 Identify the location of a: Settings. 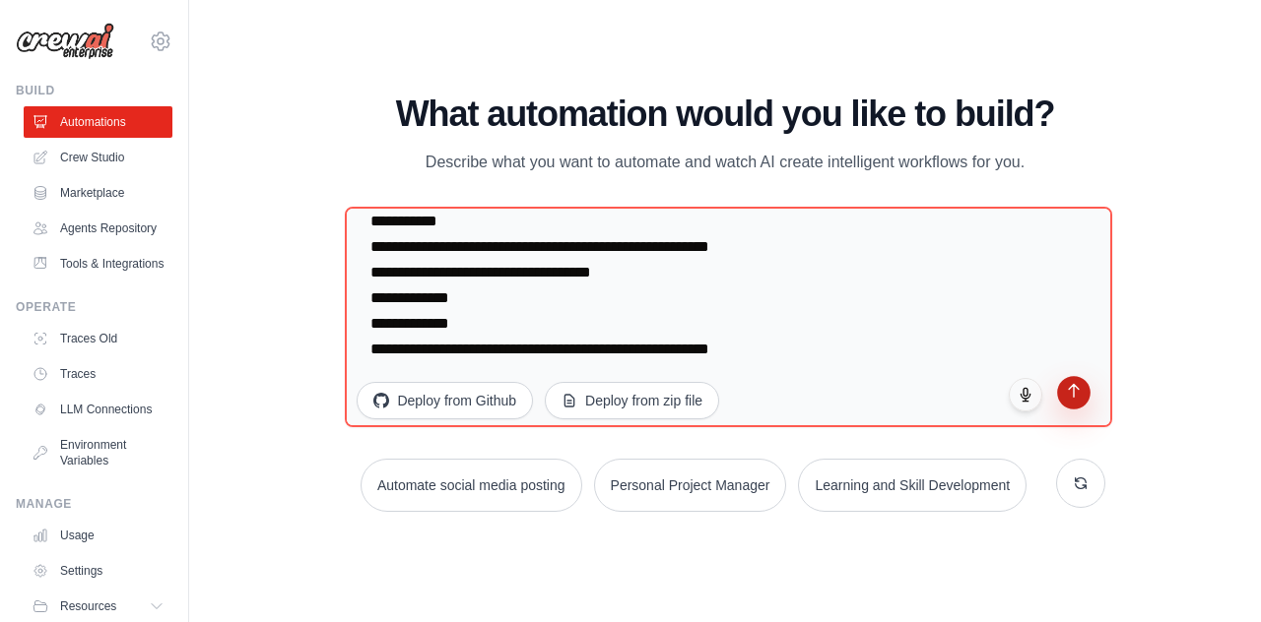
(97, 571).